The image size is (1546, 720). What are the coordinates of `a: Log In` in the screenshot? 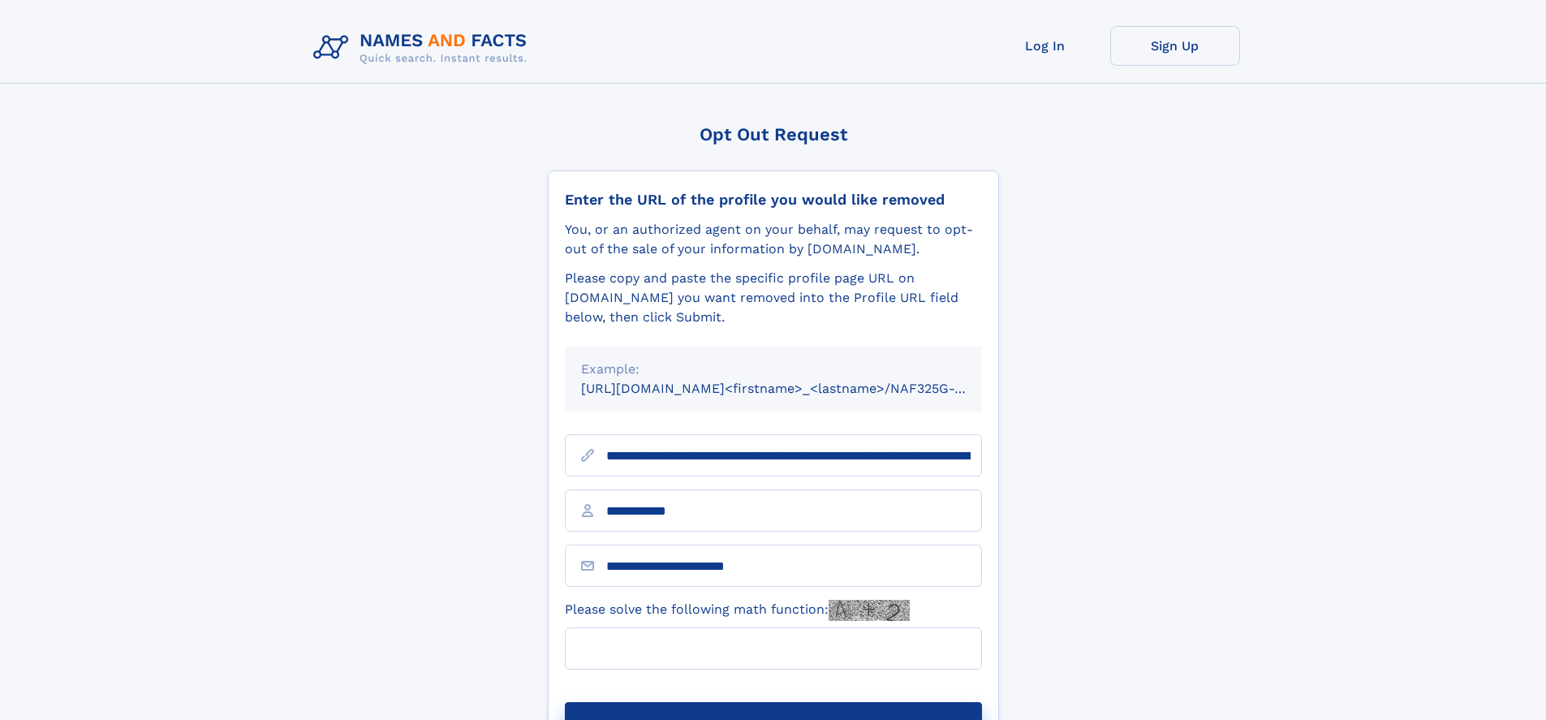 It's located at (1045, 45).